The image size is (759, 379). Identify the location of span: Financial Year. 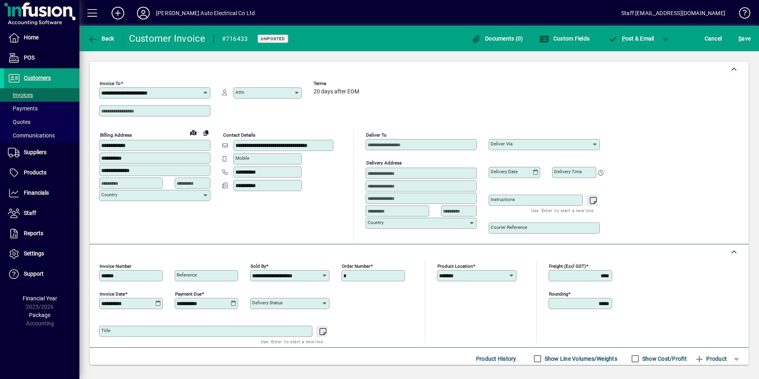
(40, 298).